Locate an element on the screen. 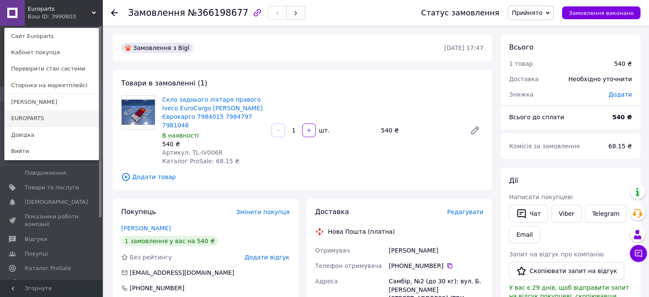  a: Редагувати is located at coordinates (475, 130).